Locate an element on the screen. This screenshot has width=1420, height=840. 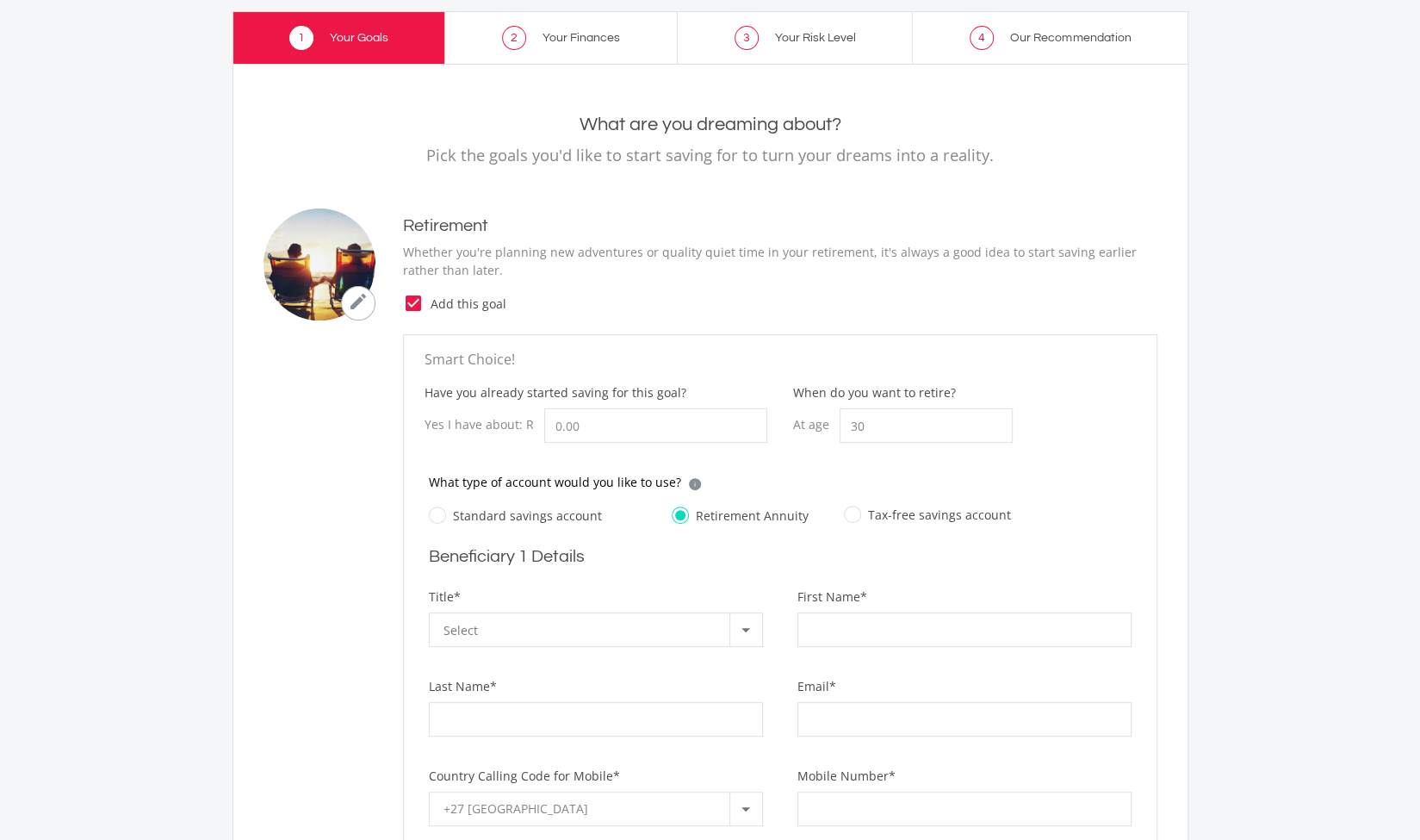
span: 2 is located at coordinates (514, 38).